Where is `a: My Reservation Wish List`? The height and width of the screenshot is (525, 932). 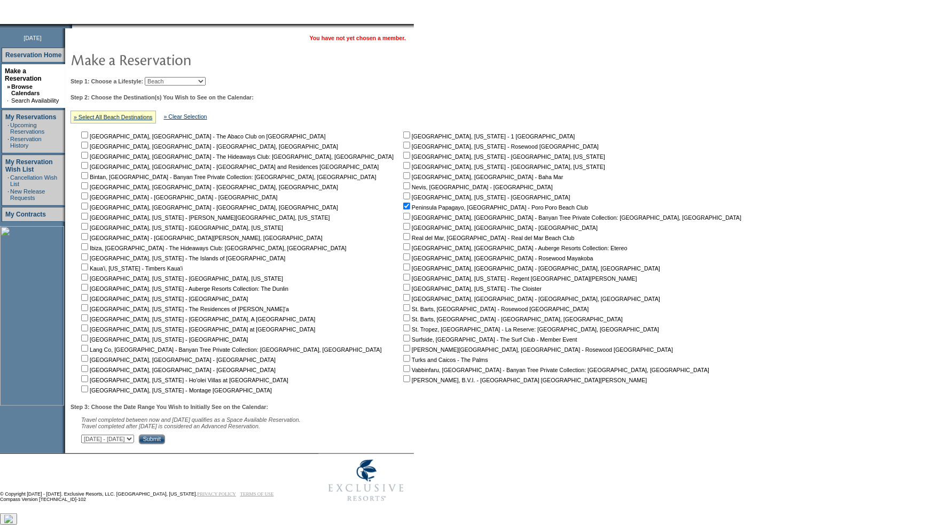
a: My Reservation Wish List is located at coordinates (29, 166).